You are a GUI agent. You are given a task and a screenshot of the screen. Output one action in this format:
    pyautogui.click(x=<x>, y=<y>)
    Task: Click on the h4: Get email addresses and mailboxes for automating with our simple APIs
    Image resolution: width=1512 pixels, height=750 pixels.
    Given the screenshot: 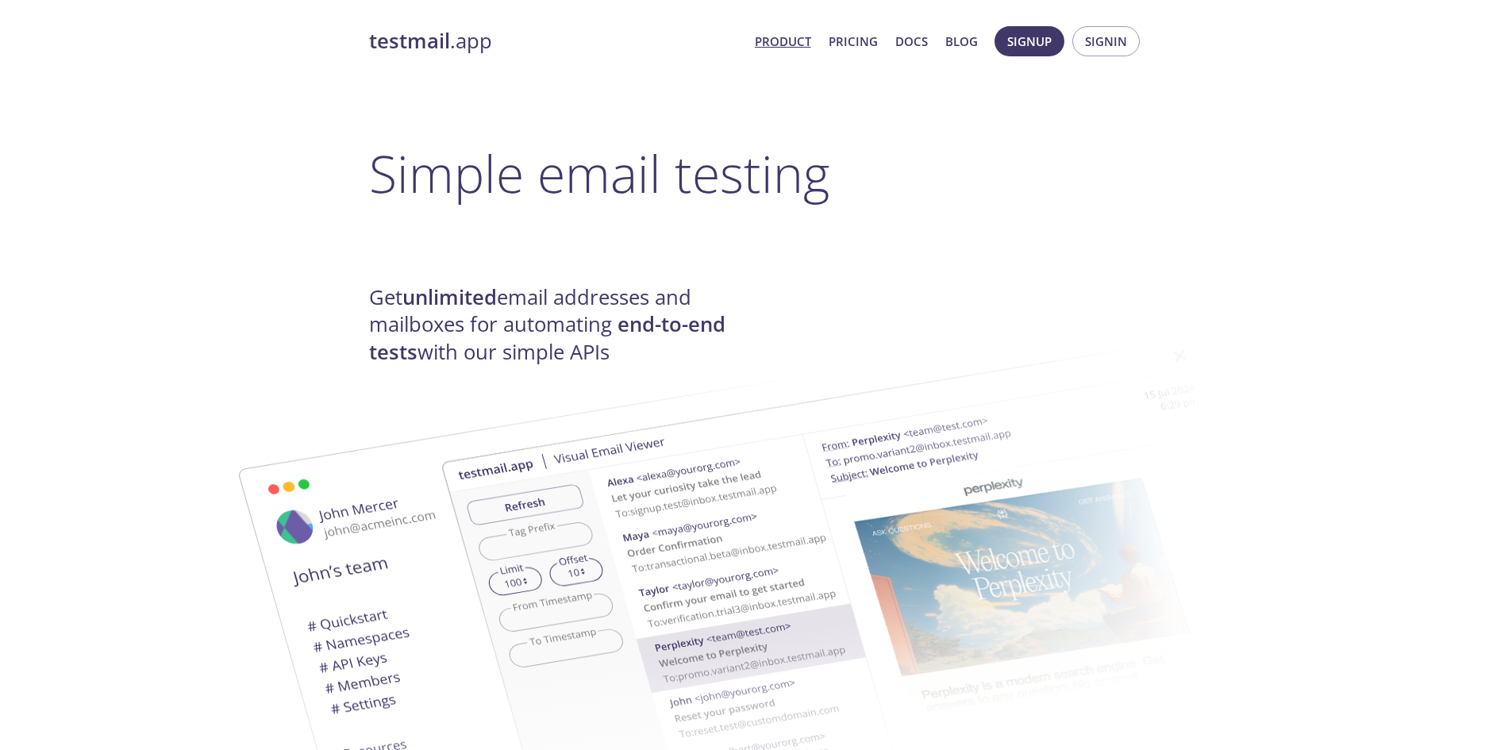 What is the action you would take?
    pyautogui.click(x=563, y=325)
    